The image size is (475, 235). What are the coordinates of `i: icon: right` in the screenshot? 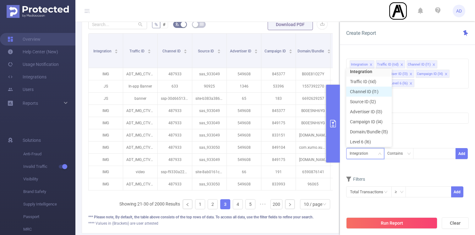 It's located at (290, 205).